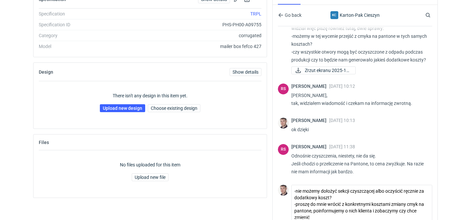 The image size is (471, 220). Describe the element at coordinates (174, 108) in the screenshot. I see `span: Choose existing design` at that location.